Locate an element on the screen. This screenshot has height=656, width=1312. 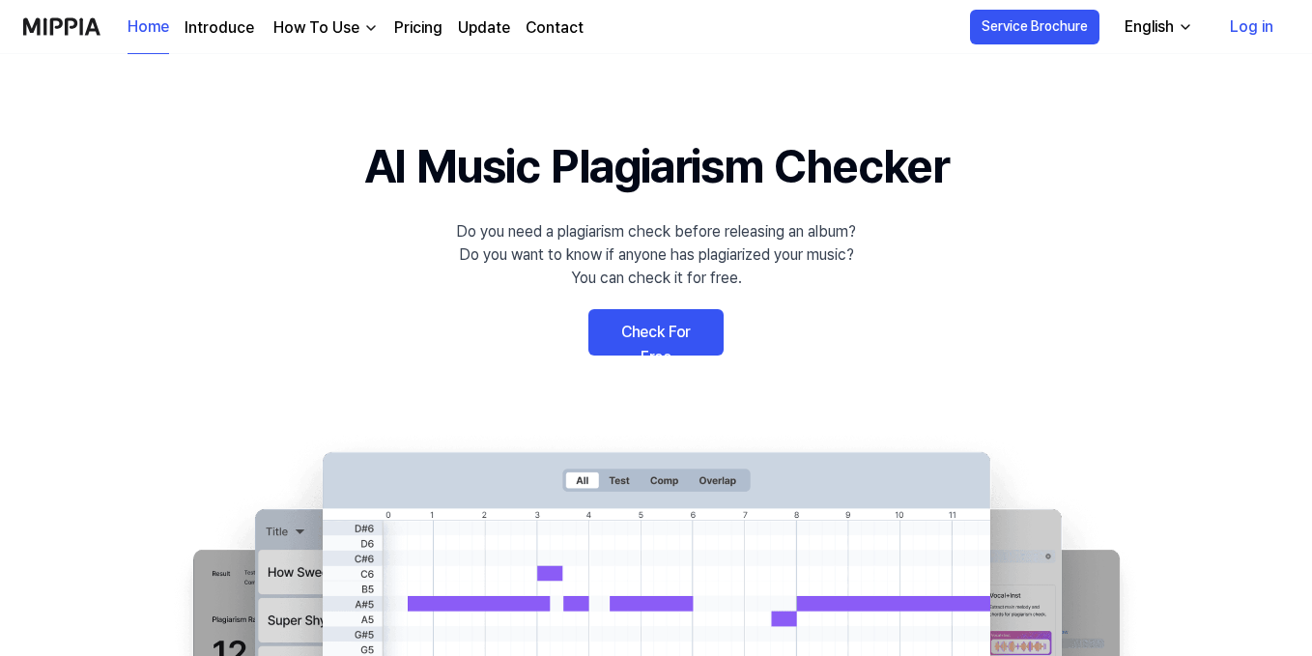
a: Update is located at coordinates (484, 28).